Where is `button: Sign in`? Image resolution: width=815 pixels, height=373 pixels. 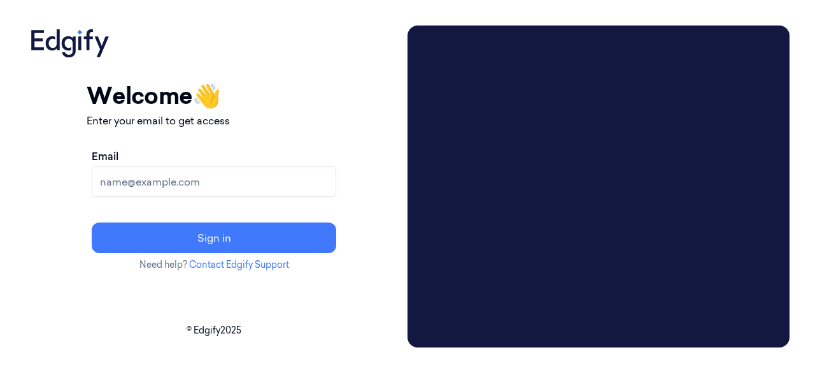 button: Sign in is located at coordinates (214, 238).